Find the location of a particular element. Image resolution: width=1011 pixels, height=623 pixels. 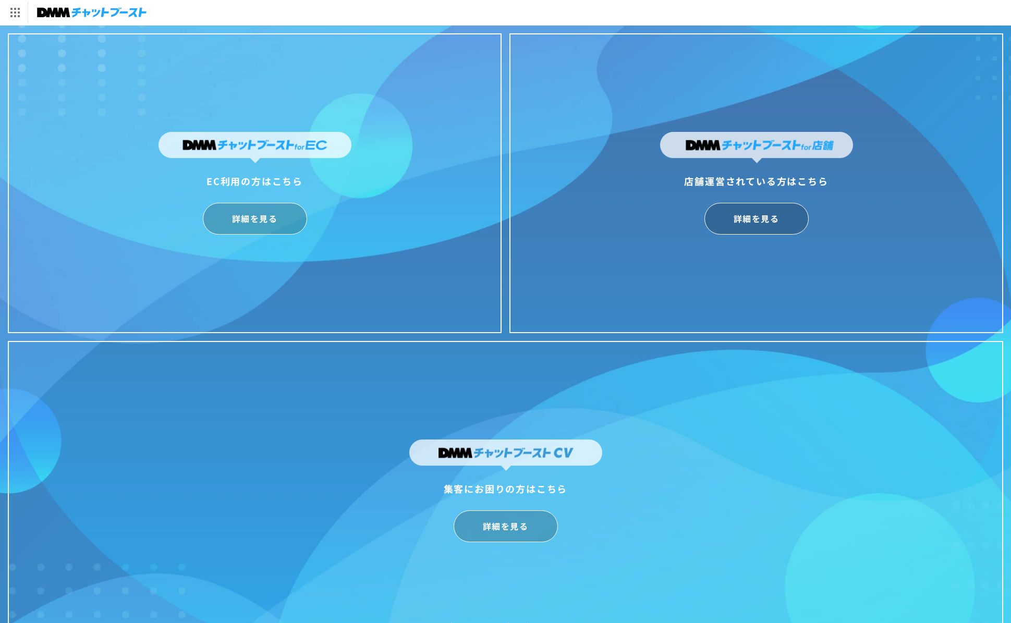

img: チャットブースト is located at coordinates (92, 13).